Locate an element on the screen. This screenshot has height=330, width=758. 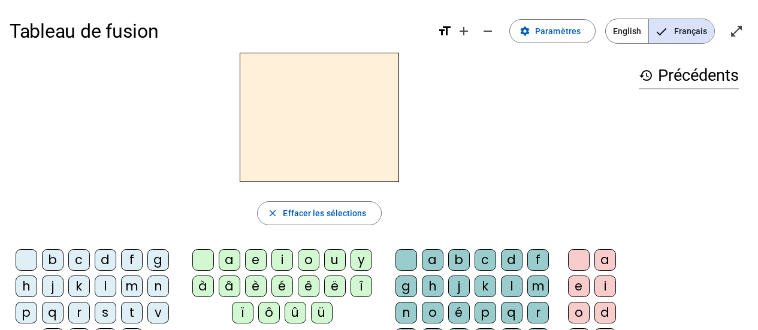
mat-icon: settings is located at coordinates (525, 31).